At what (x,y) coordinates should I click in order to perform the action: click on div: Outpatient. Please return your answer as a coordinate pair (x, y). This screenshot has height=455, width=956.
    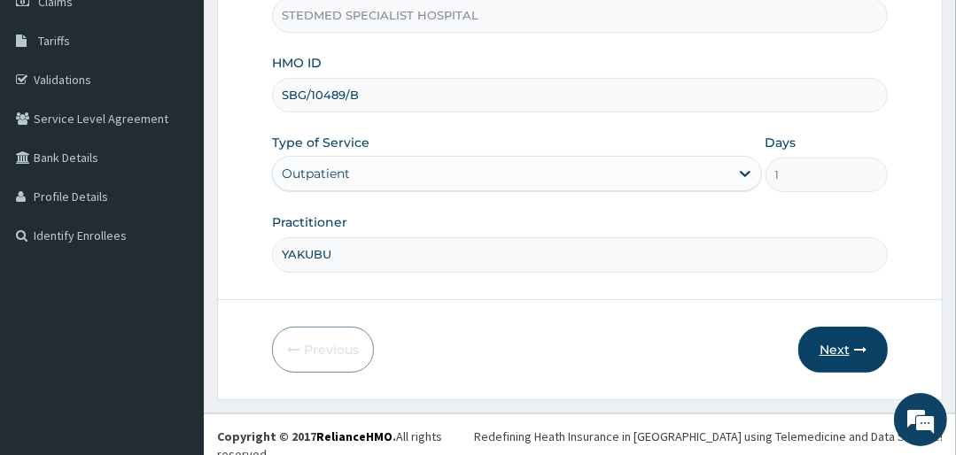
    Looking at the image, I should click on (315, 174).